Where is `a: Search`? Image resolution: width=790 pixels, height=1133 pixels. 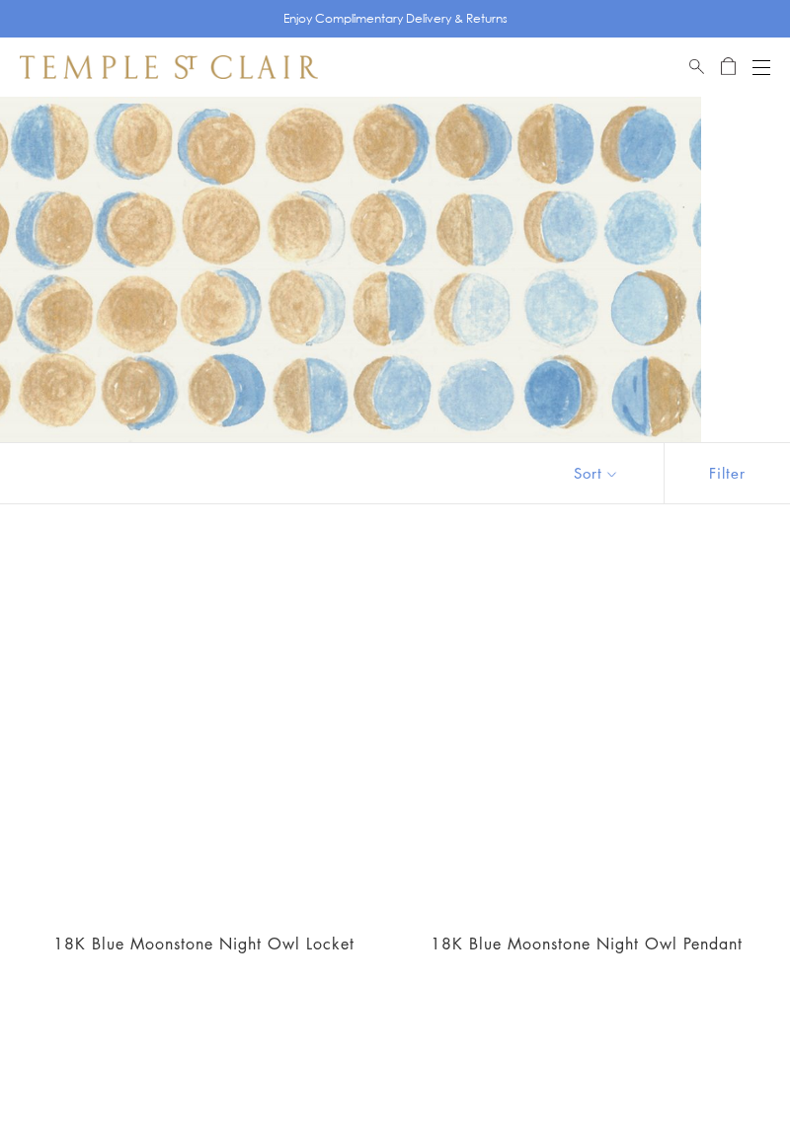 a: Search is located at coordinates (696, 67).